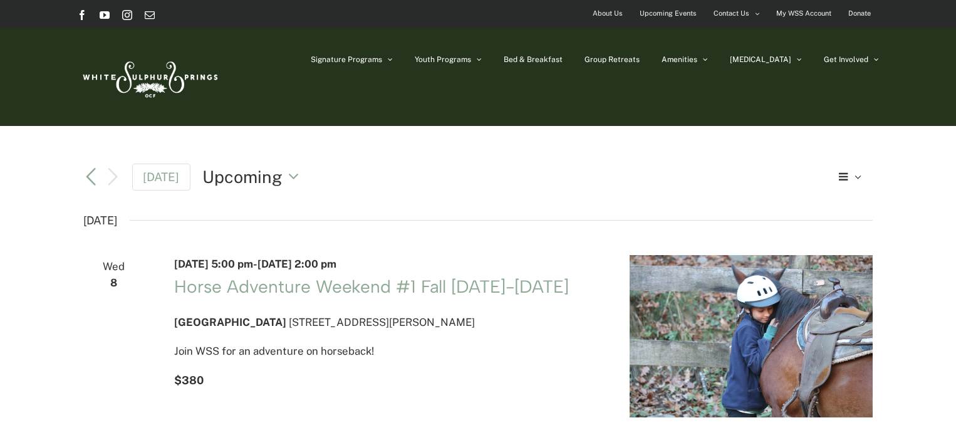 Image resolution: width=956 pixels, height=445 pixels. What do you see at coordinates (91, 177) in the screenshot?
I see `a: Previous Events` at bounding box center [91, 177].